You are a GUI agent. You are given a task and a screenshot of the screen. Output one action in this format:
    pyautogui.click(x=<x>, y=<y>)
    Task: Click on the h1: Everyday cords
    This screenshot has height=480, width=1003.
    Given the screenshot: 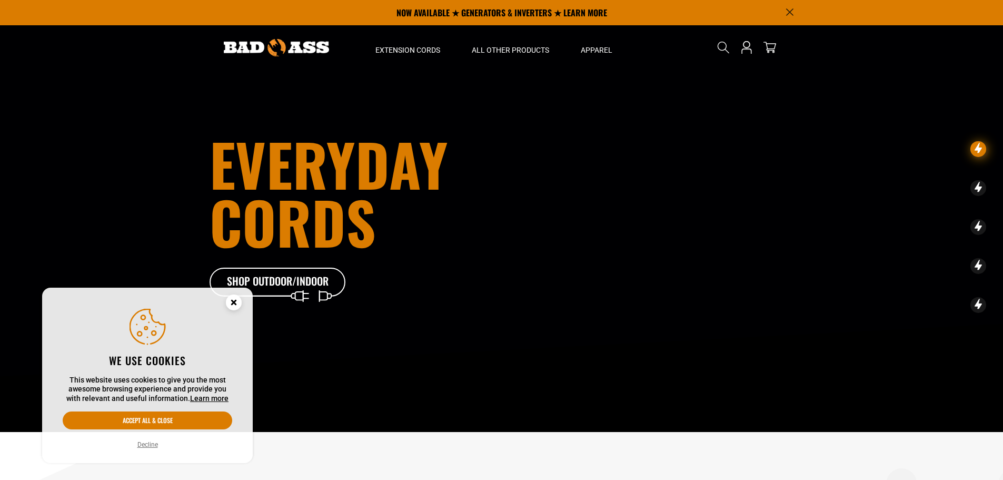 What is the action you would take?
    pyautogui.click(x=385, y=193)
    